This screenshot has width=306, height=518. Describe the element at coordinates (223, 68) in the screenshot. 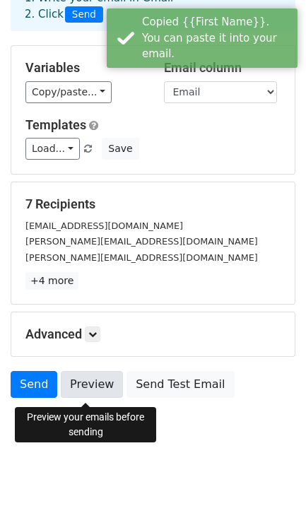

I see `h5: Email column` at that location.